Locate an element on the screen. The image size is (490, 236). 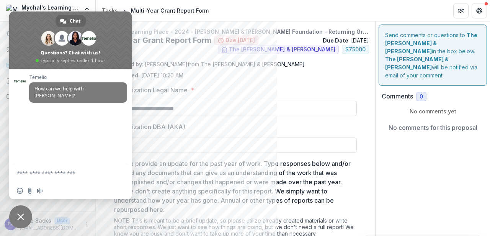
button: Notifications is located at coordinates (47, 34).